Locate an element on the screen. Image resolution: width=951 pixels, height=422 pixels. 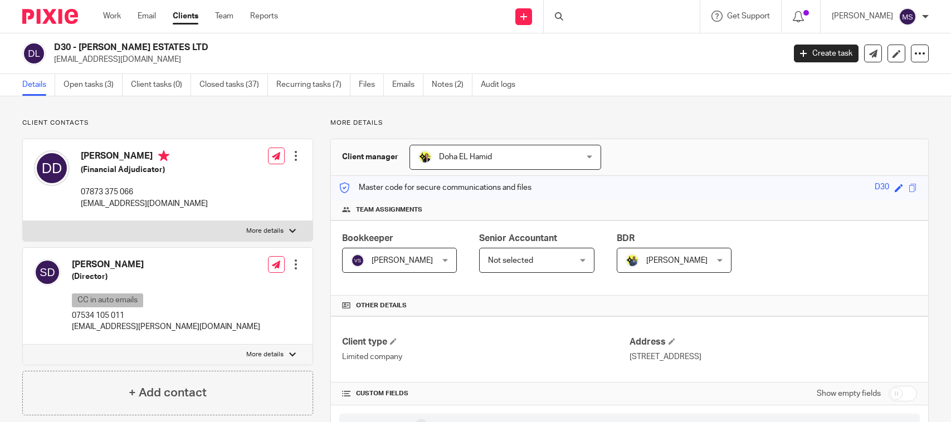
a: Email is located at coordinates (147, 16).